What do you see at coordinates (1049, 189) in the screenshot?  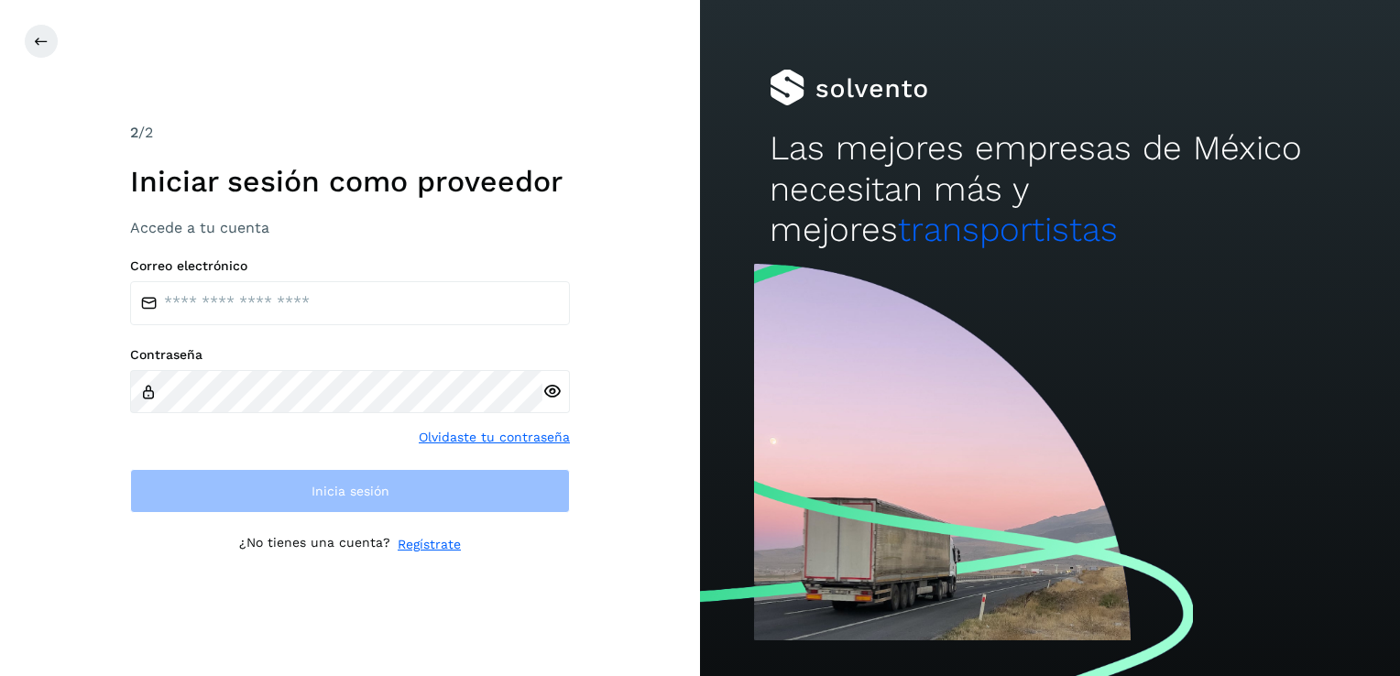 I see `h2: Las mejores empresas de México necesitan más y mejores` at bounding box center [1049, 189].